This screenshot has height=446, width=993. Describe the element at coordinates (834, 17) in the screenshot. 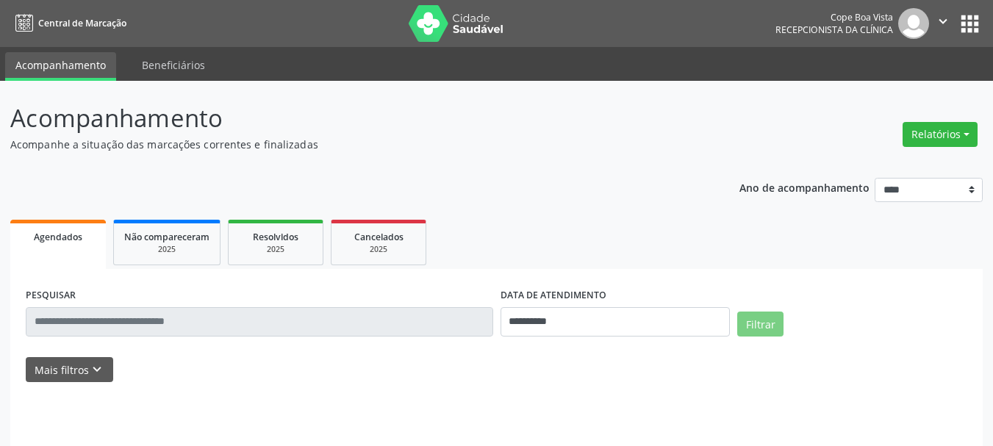

I see `div: Cope Boa Vista` at that location.